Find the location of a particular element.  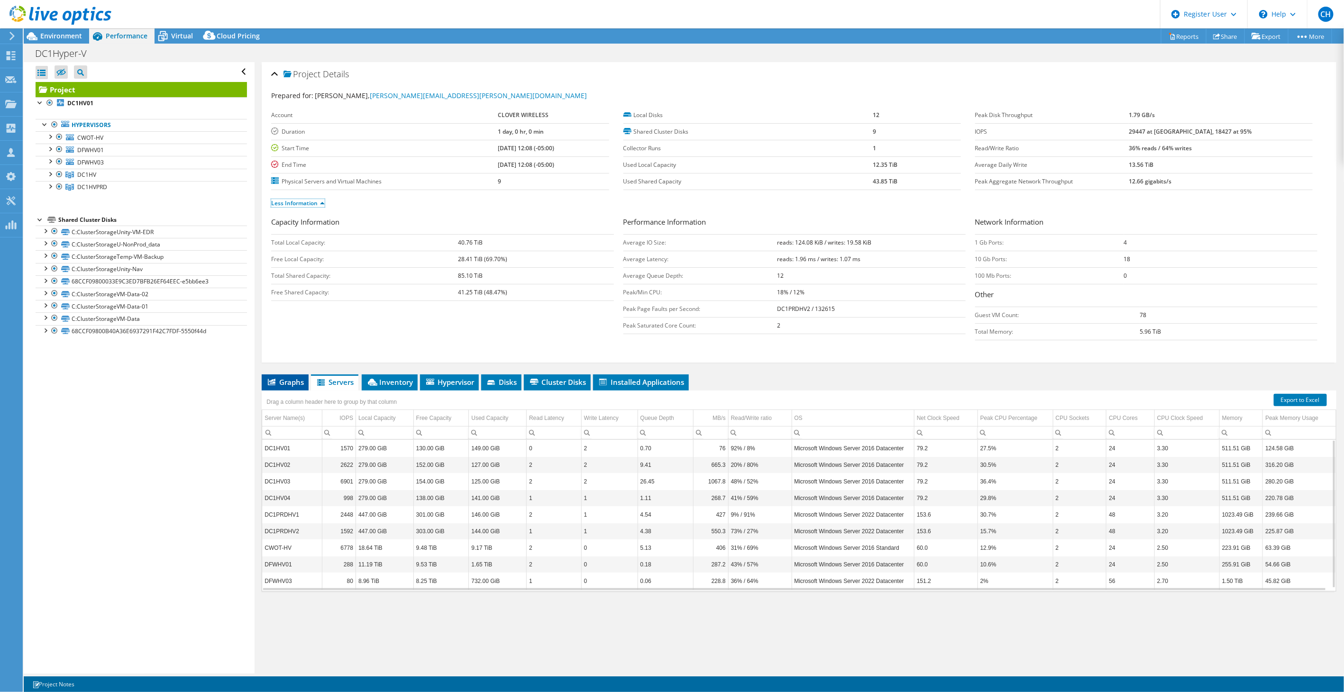

td: Column Memory, Value 511.51 GiB is located at coordinates (1241, 465).